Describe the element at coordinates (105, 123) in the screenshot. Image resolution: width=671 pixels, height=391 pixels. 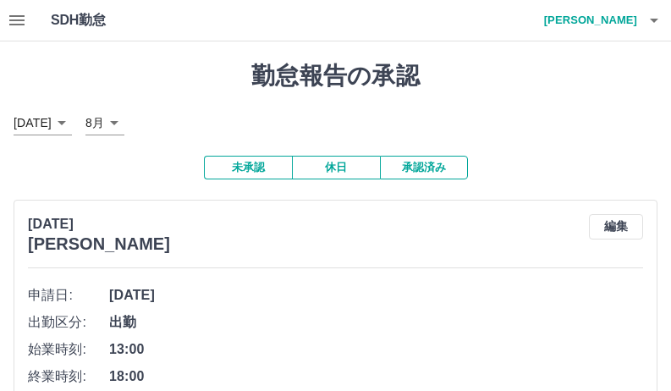
I see `div: 8月` at that location.